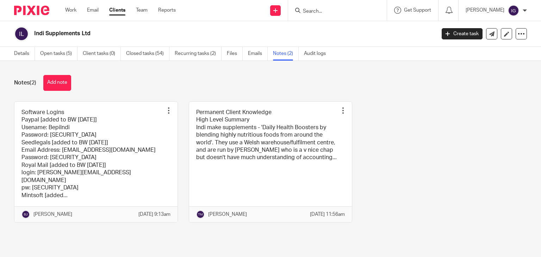 This screenshot has width=541, height=257. I want to click on span: Get Support, so click(417, 10).